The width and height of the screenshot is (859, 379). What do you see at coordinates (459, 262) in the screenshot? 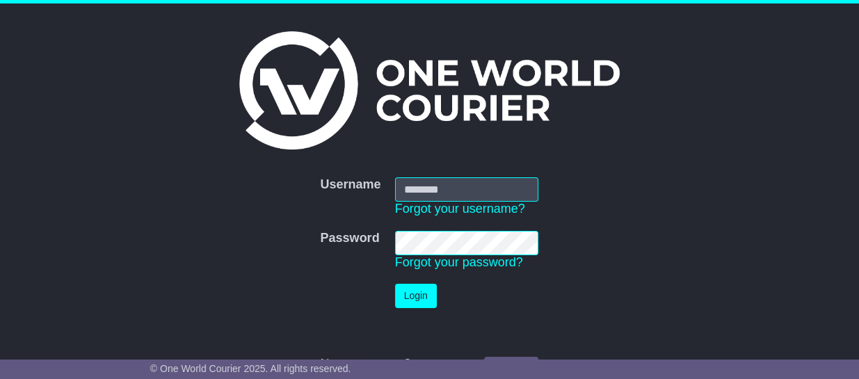
I see `a: Forgot your password?` at bounding box center [459, 262].